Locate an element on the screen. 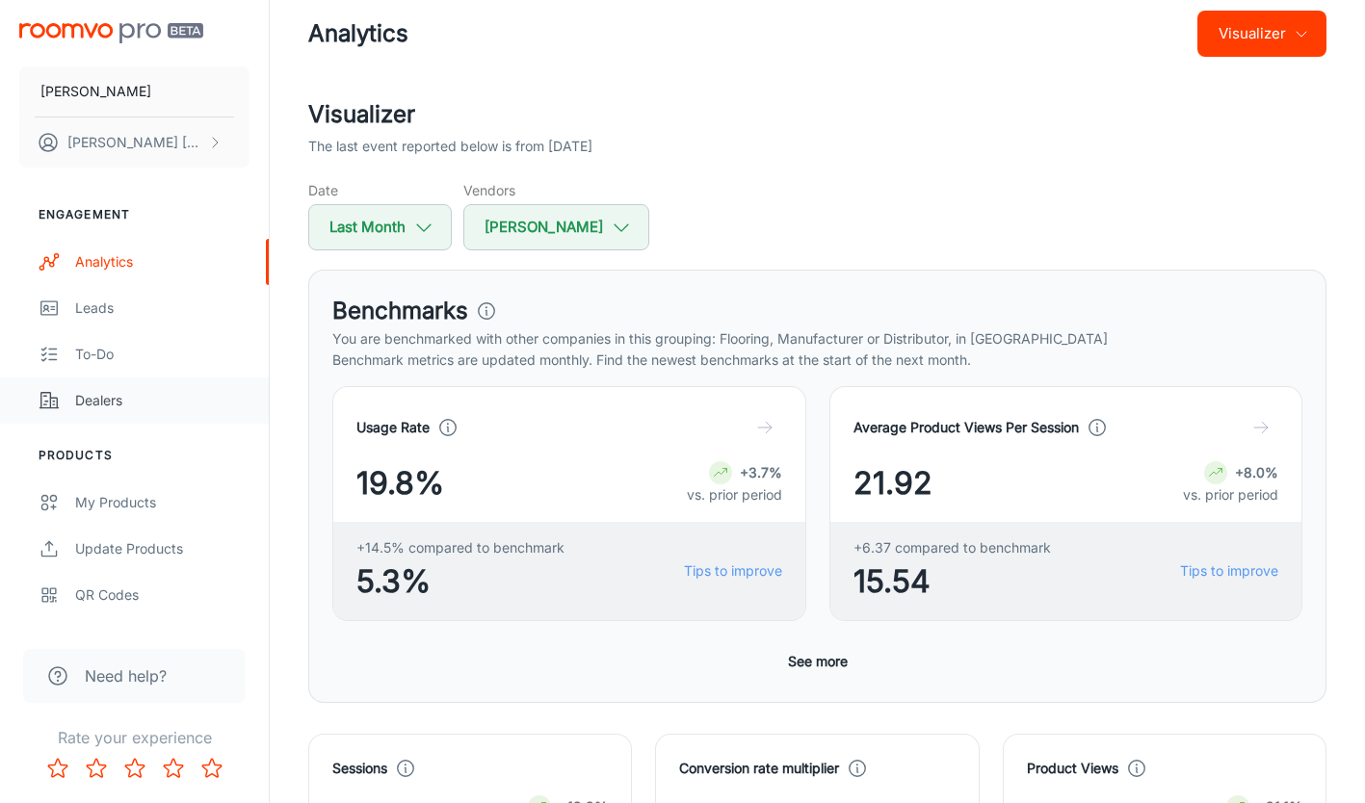 The width and height of the screenshot is (1365, 803). strong: +3.7% is located at coordinates (761, 472).